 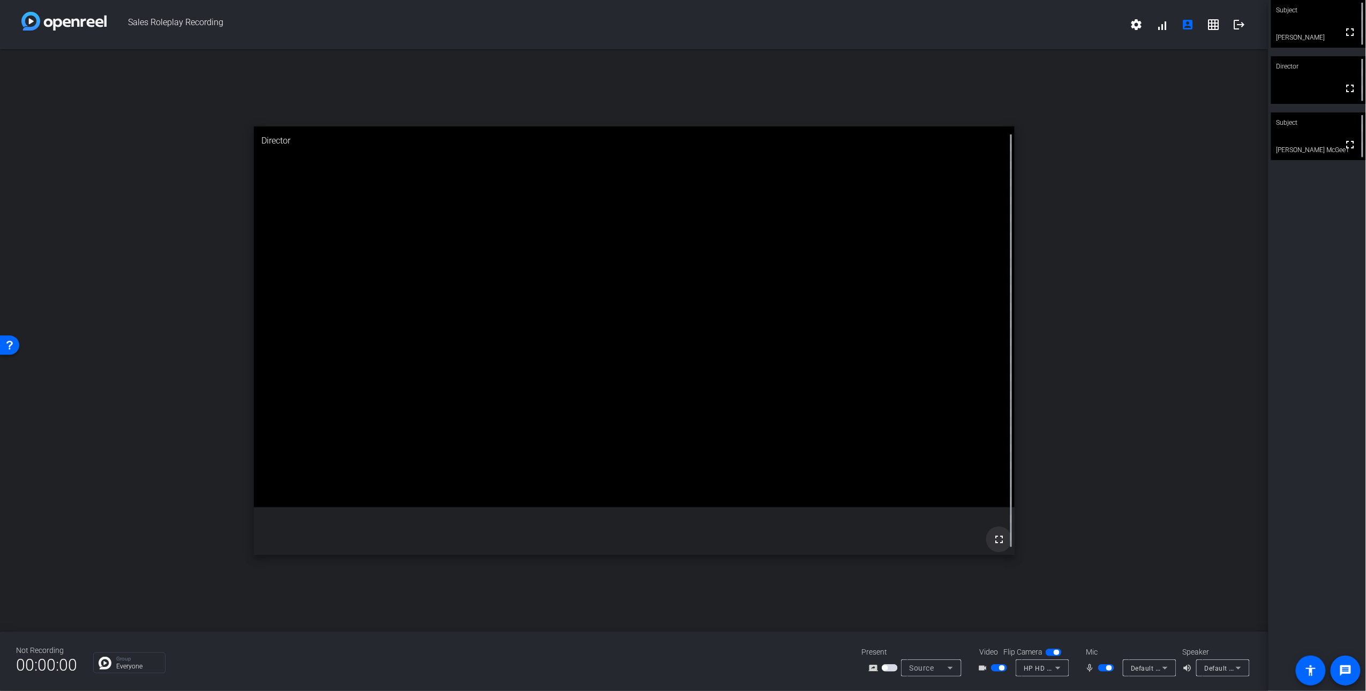 I want to click on mat-icon: settings, so click(x=1137, y=25).